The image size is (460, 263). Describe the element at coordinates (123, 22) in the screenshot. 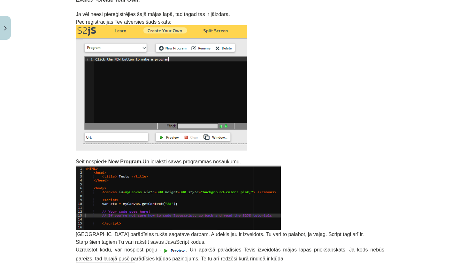

I see `span: Pēc reģistrācijas Tev atvērsies šāds skats:` at that location.